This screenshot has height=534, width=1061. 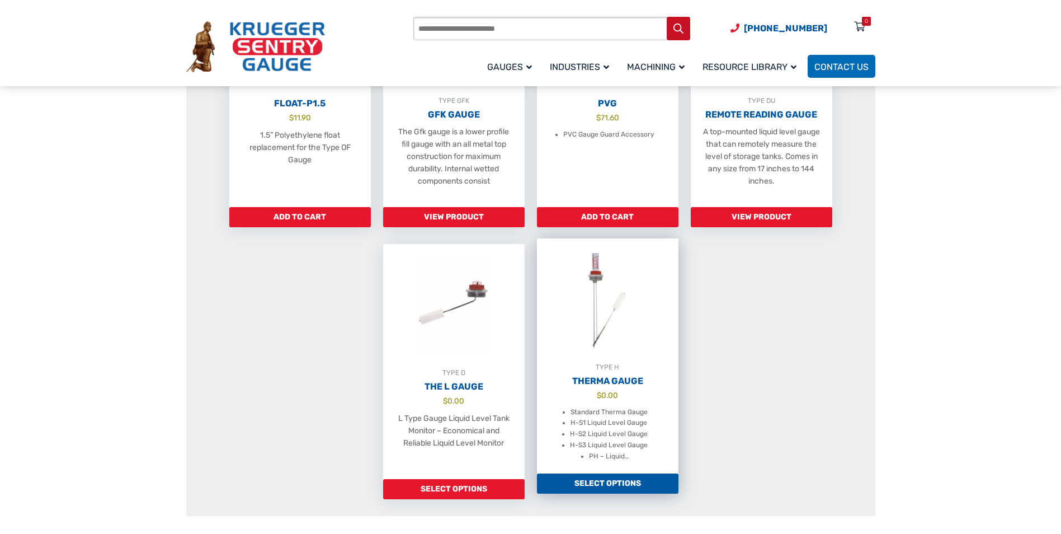 I want to click on div: TYPE DU, so click(x=762, y=101).